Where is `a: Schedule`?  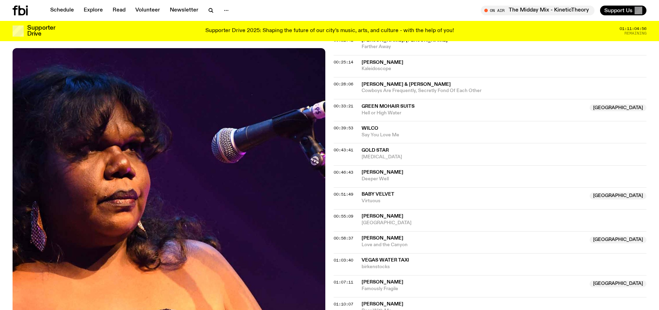 a: Schedule is located at coordinates (62, 10).